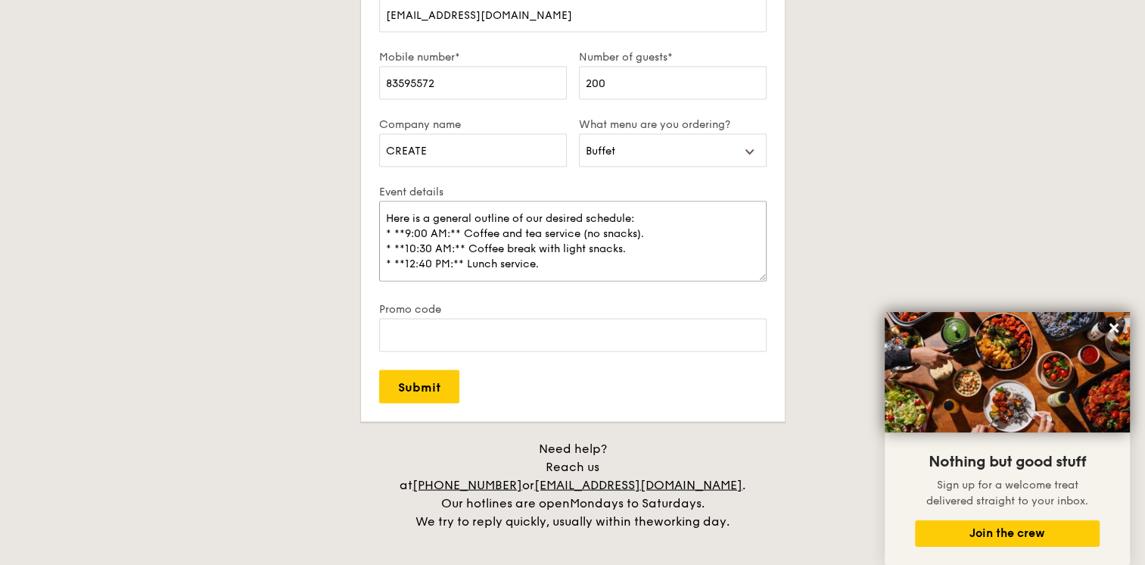 This screenshot has width=1145, height=565. Describe the element at coordinates (473, 56) in the screenshot. I see `label: Mobile number*` at that location.